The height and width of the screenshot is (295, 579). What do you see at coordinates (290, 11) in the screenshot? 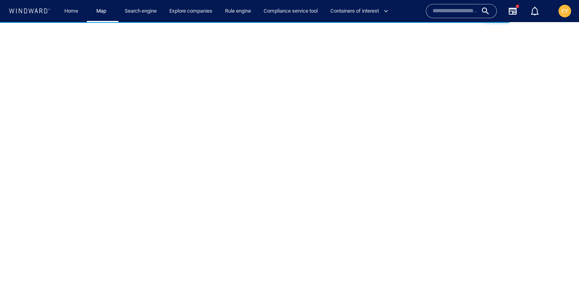
I see `button: Compliance service tool` at bounding box center [290, 11].